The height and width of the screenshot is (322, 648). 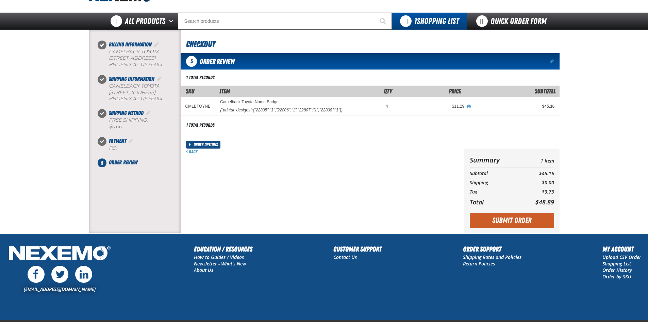 I want to click on td: $3.73, so click(x=538, y=192).